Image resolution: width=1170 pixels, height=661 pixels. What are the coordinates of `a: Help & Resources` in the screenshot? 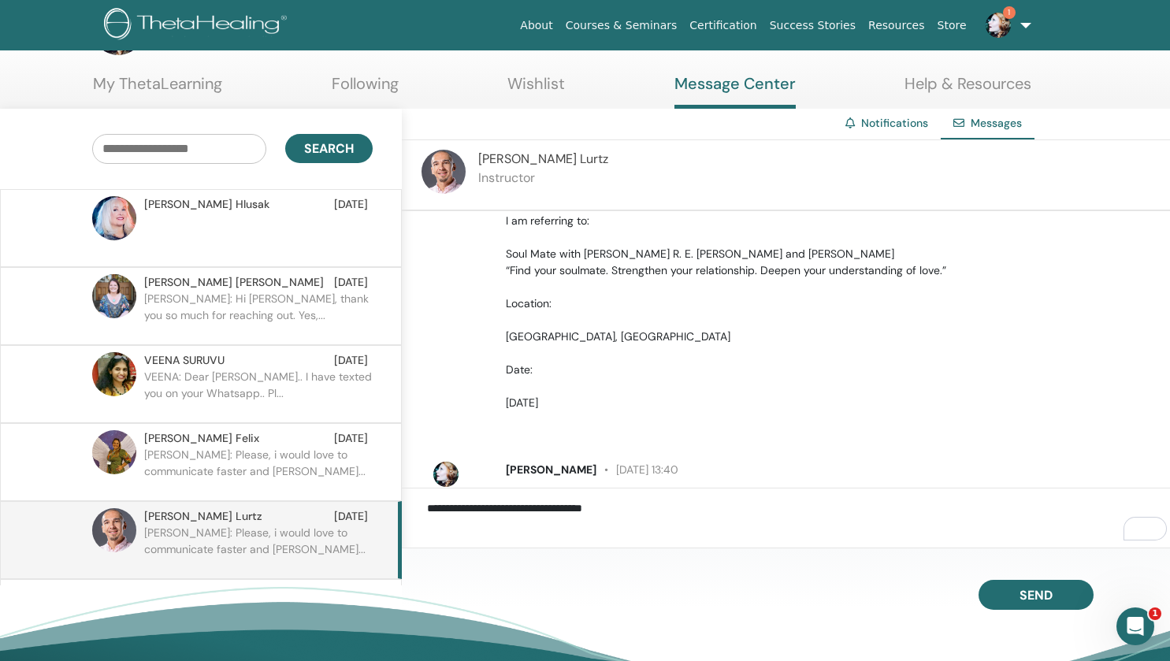 It's located at (967, 89).